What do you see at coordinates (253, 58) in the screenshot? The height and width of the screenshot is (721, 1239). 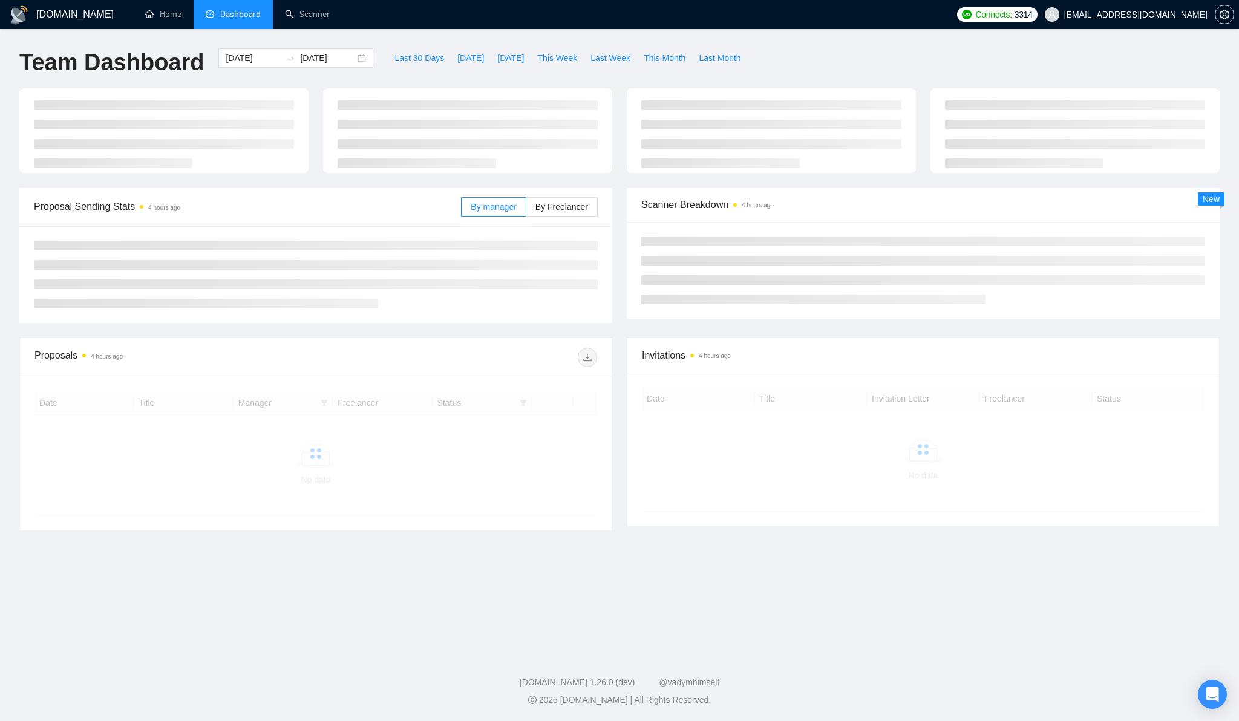 I see `input: Start date` at bounding box center [253, 58].